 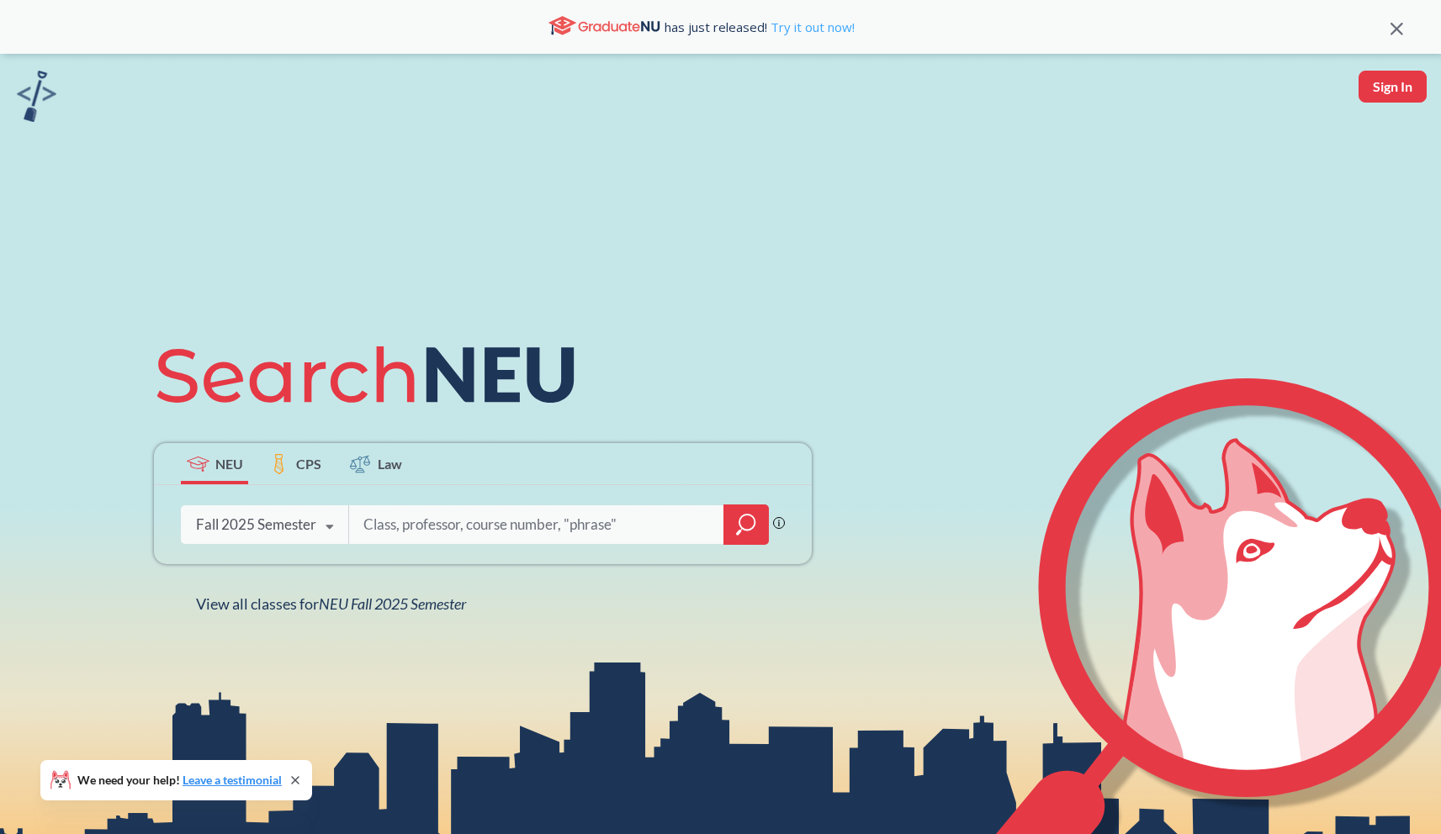 I want to click on span: View all classes for, so click(x=331, y=604).